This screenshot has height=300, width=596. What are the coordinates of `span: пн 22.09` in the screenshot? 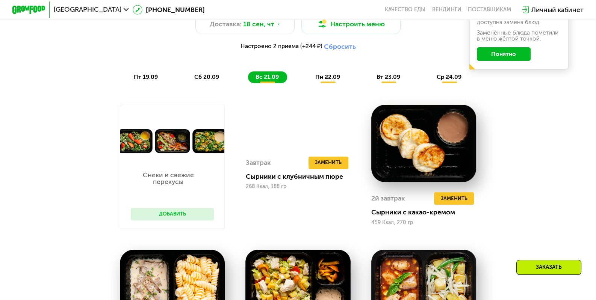 It's located at (328, 77).